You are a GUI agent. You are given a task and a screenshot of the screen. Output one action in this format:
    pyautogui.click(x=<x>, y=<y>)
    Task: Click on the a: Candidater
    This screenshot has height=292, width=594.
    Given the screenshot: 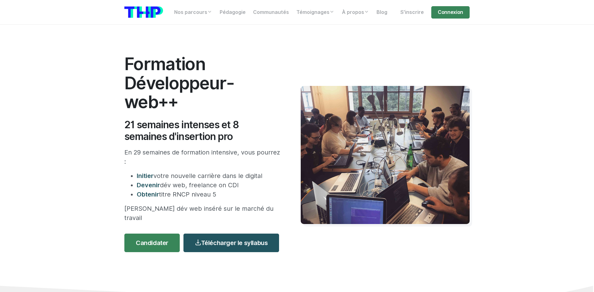 What is the action you would take?
    pyautogui.click(x=152, y=243)
    